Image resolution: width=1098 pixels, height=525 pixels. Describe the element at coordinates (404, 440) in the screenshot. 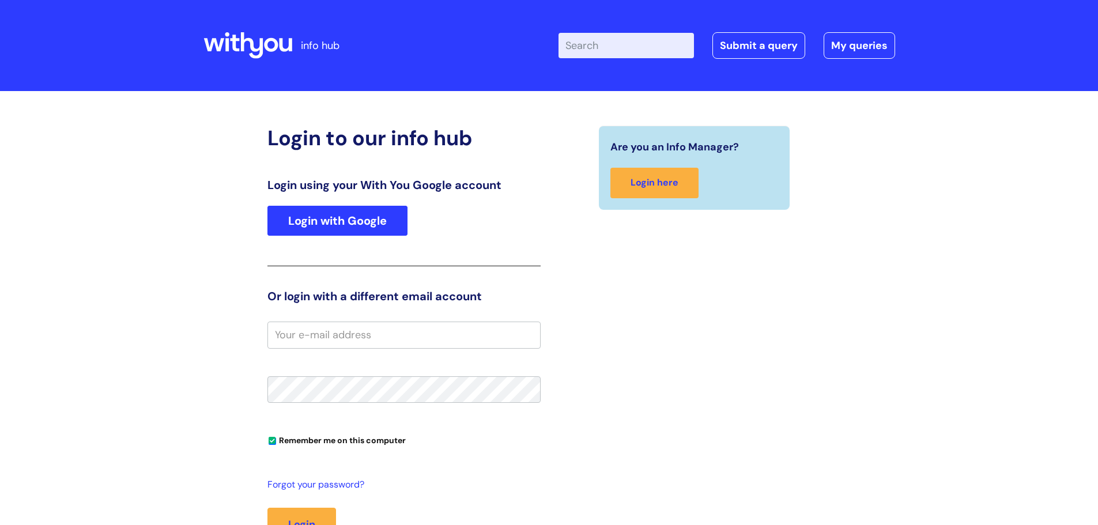

I see `div: You can uncheck this option if you're logging in from a shared device` at that location.